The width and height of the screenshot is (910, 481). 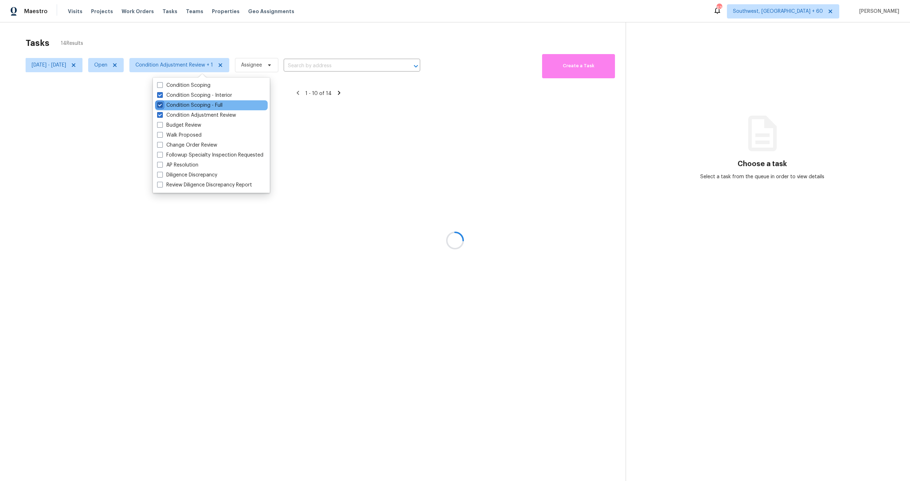 What do you see at coordinates (719, 8) in the screenshot?
I see `div: 631` at bounding box center [719, 8].